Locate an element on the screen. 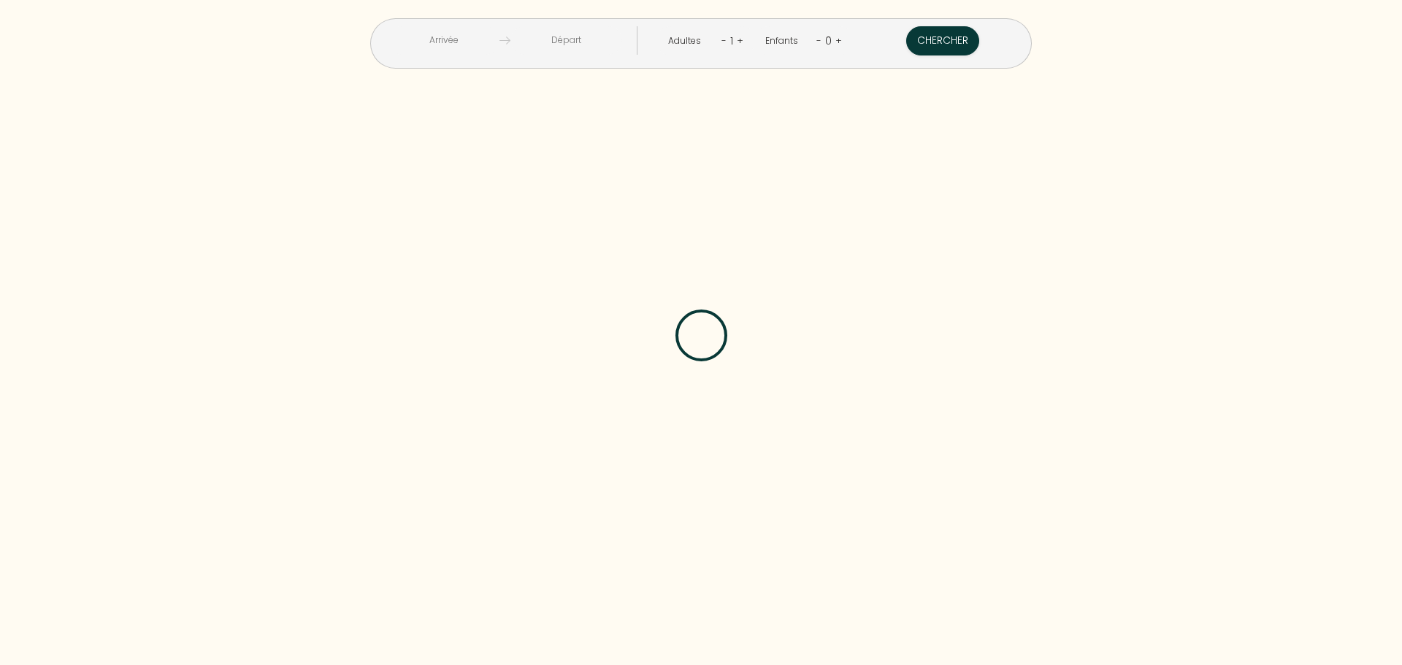 The height and width of the screenshot is (665, 1402). input: Départ is located at coordinates (566, 40).